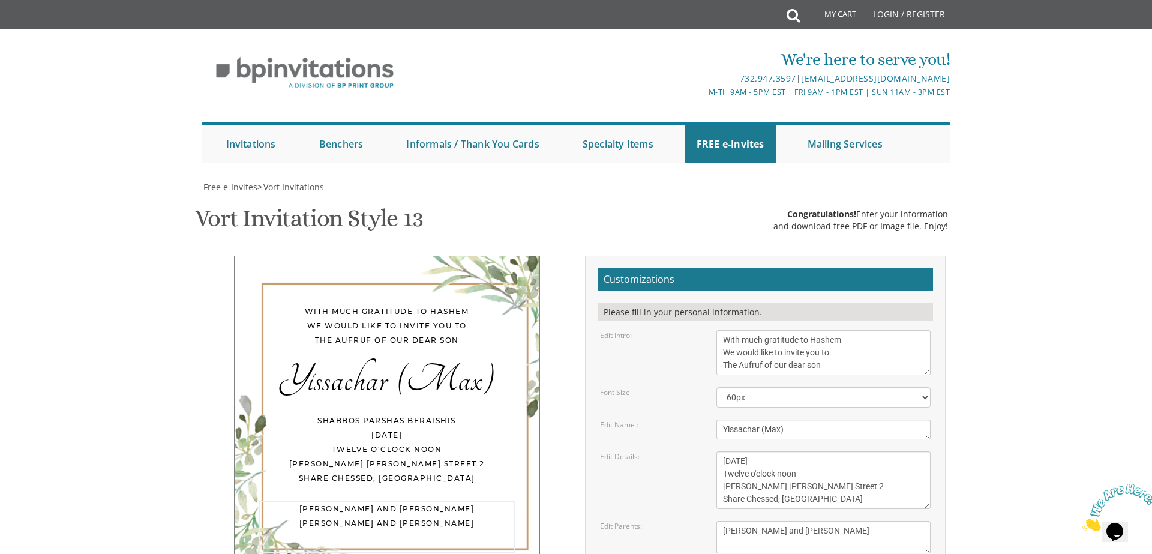  What do you see at coordinates (621, 525) in the screenshot?
I see `label: Edit Parents:` at bounding box center [621, 525].